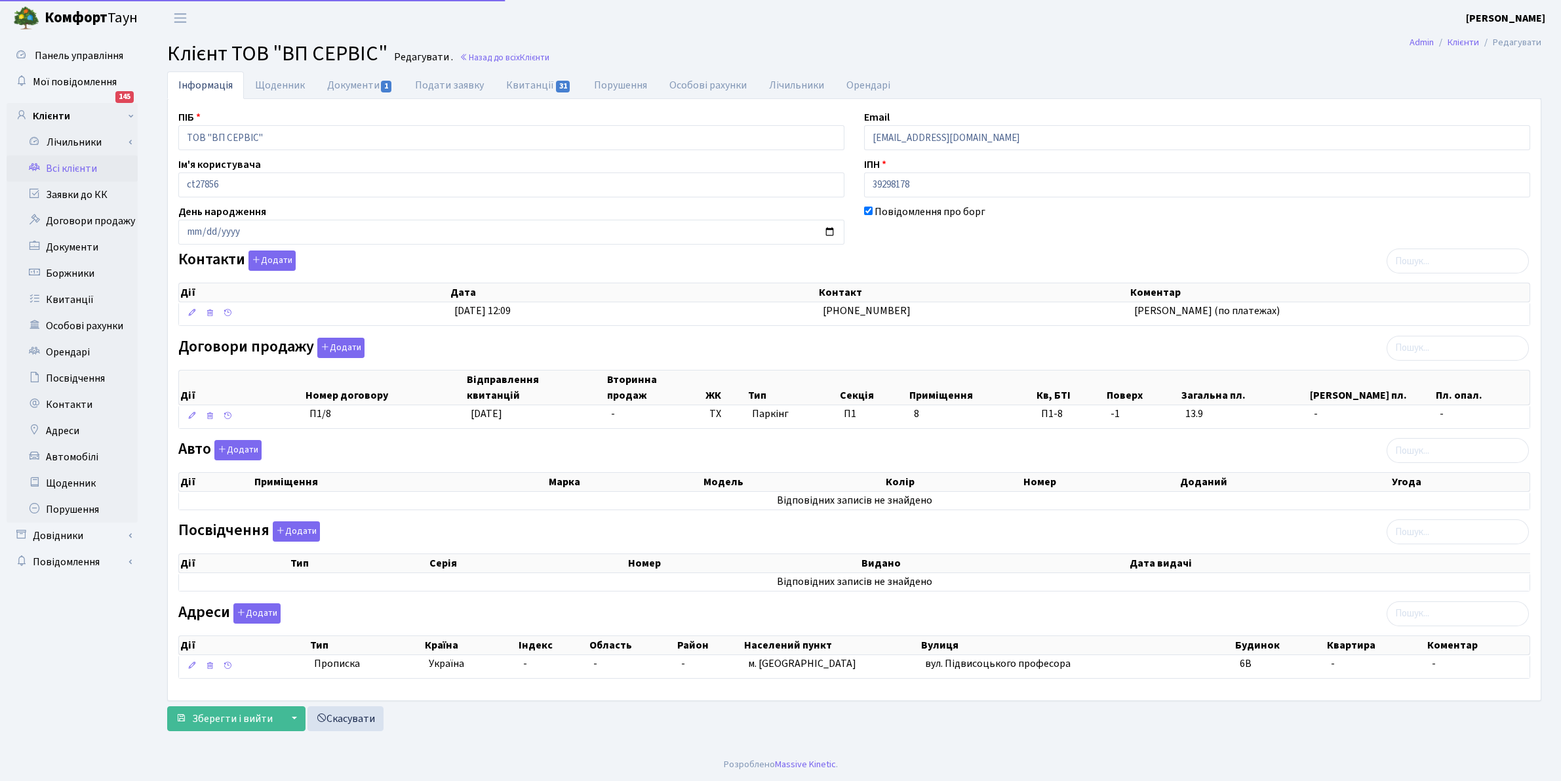 The image size is (1561, 781). Describe the element at coordinates (72, 536) in the screenshot. I see `a: Довідники` at that location.